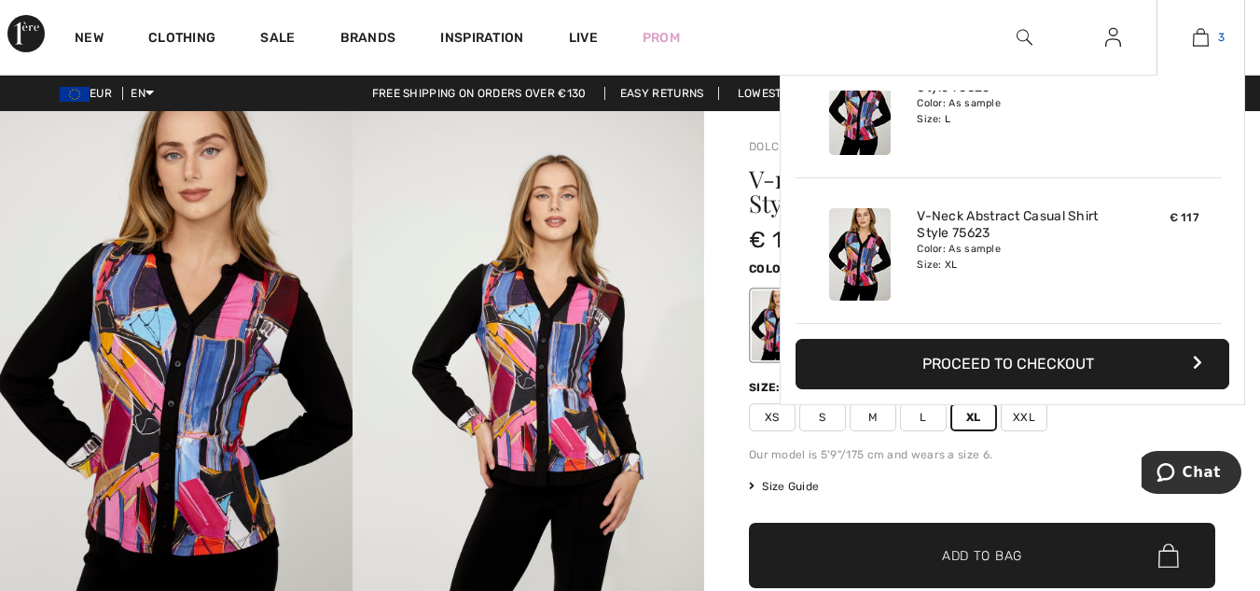  I want to click on span: 3, so click(1221, 37).